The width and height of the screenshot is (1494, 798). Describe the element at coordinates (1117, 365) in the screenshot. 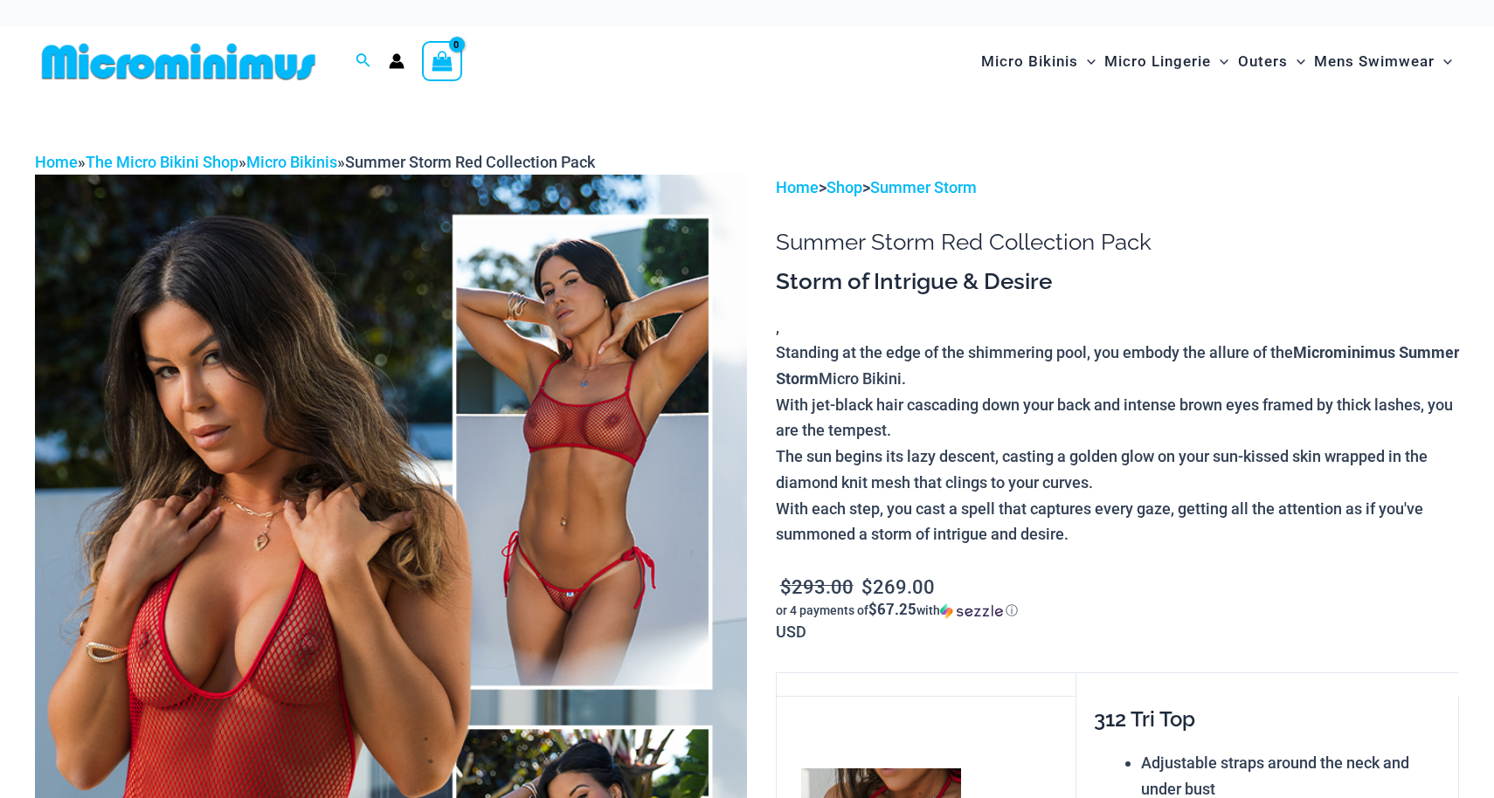

I see `b: Microminimus Summer Storm` at that location.